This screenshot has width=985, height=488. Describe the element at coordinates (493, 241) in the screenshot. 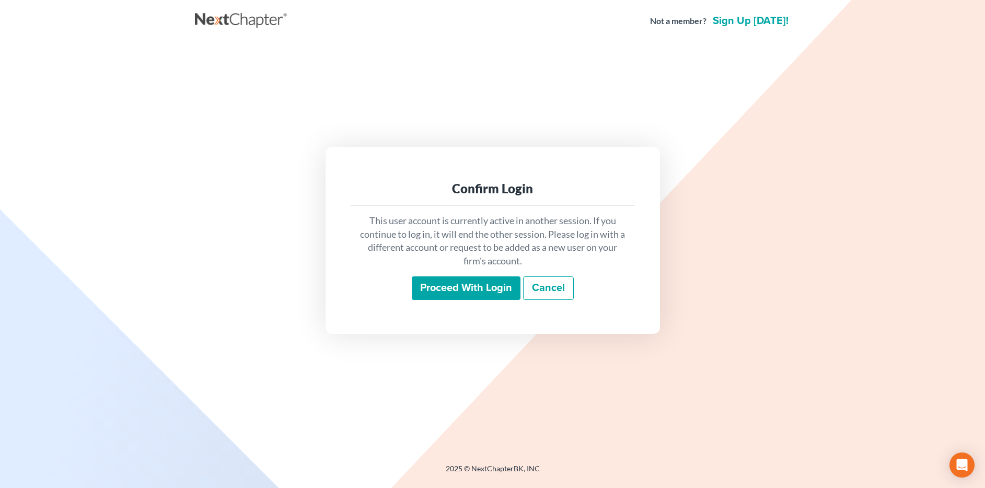

I see `p: This user account is currently active in another session. If you continue to log in, it will end ...` at that location.